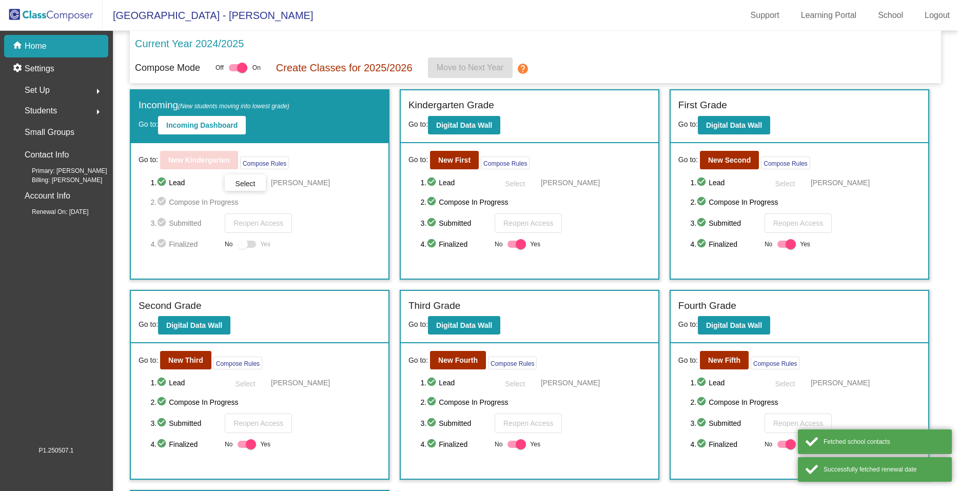 The width and height of the screenshot is (958, 491). I want to click on p: Settings, so click(40, 69).